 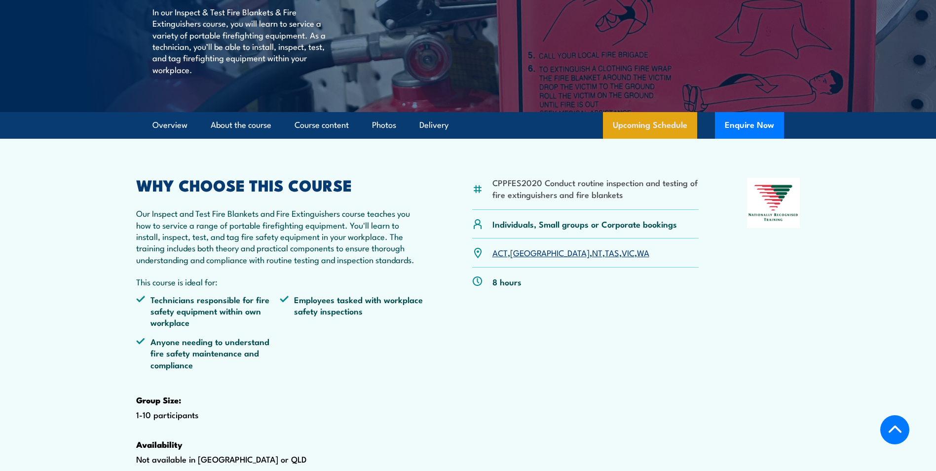 What do you see at coordinates (322, 125) in the screenshot?
I see `a: Course content` at bounding box center [322, 125].